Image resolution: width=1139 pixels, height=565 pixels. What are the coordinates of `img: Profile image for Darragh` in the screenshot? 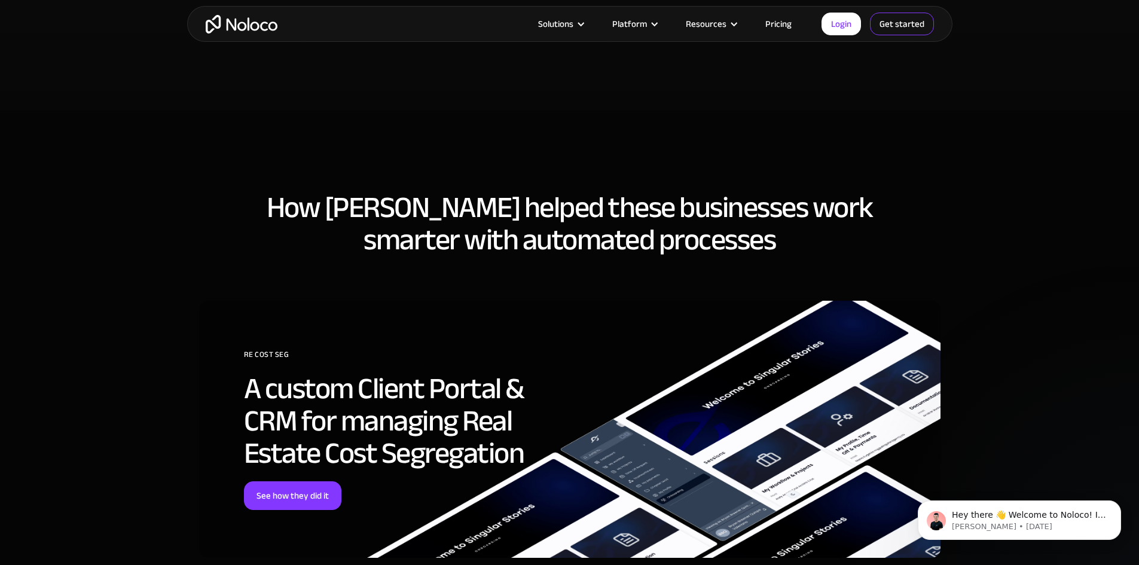 It's located at (36, 45).